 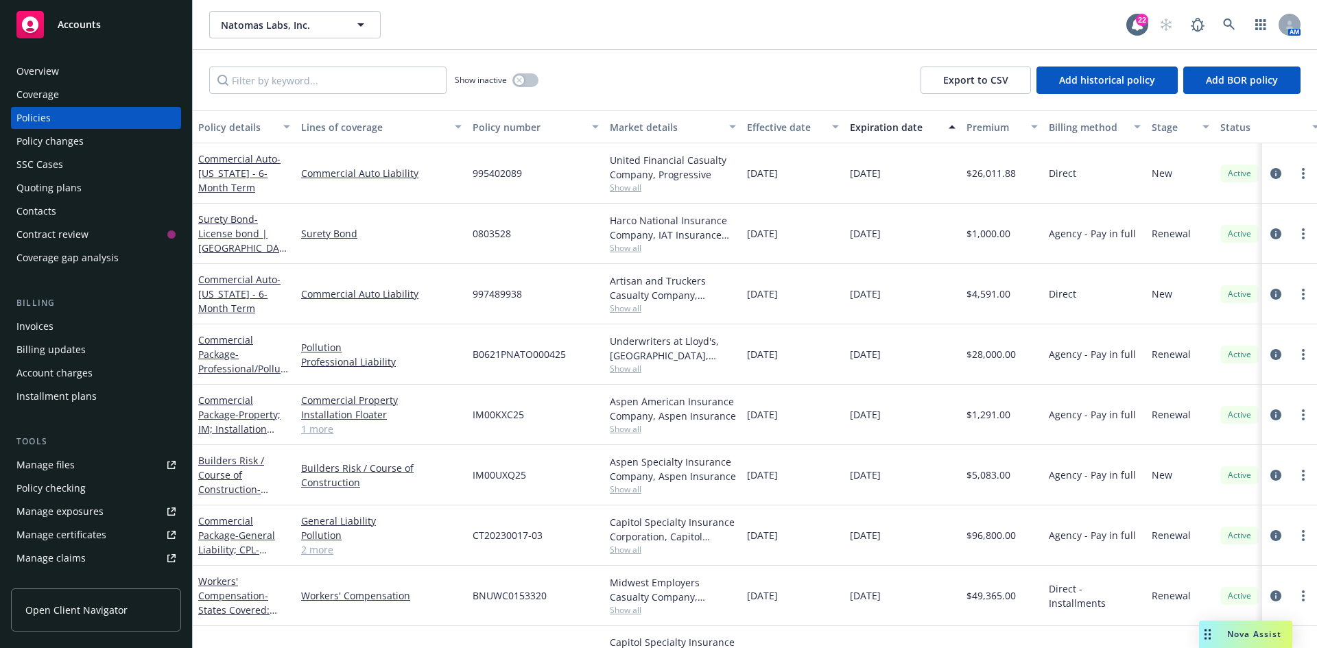 What do you see at coordinates (38, 71) in the screenshot?
I see `div: Overview` at bounding box center [38, 71].